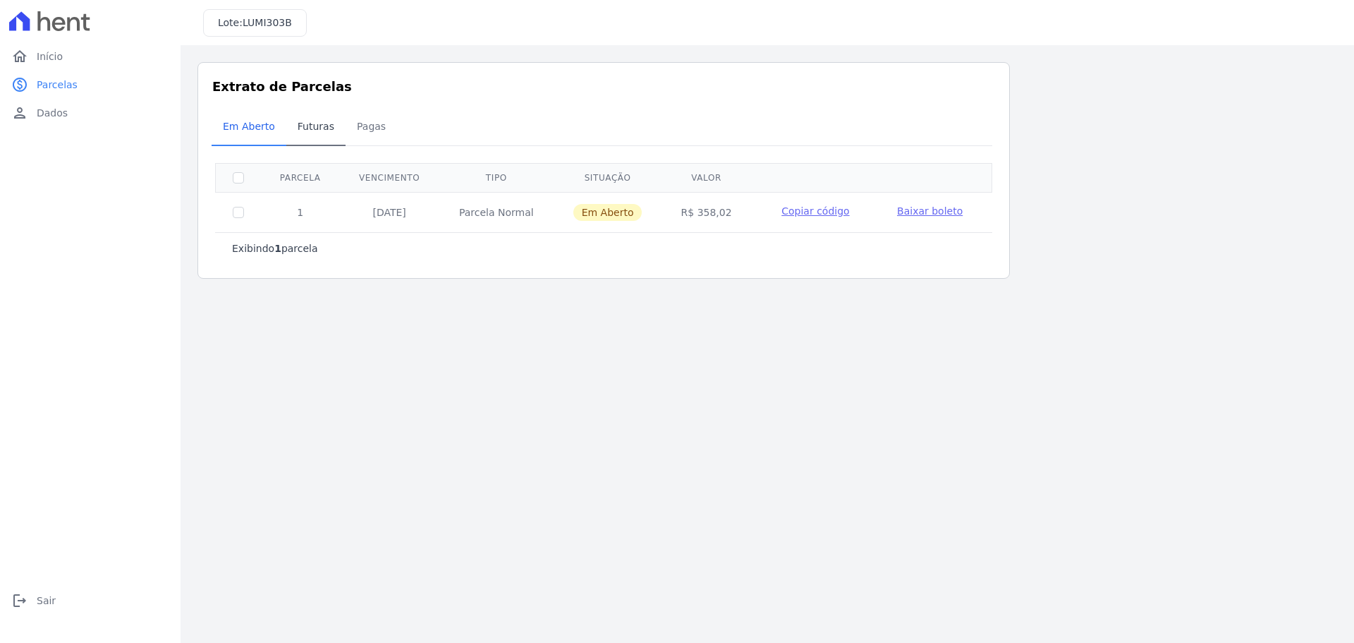 Image resolution: width=1354 pixels, height=643 pixels. What do you see at coordinates (46, 600) in the screenshot?
I see `span: Sair` at bounding box center [46, 600].